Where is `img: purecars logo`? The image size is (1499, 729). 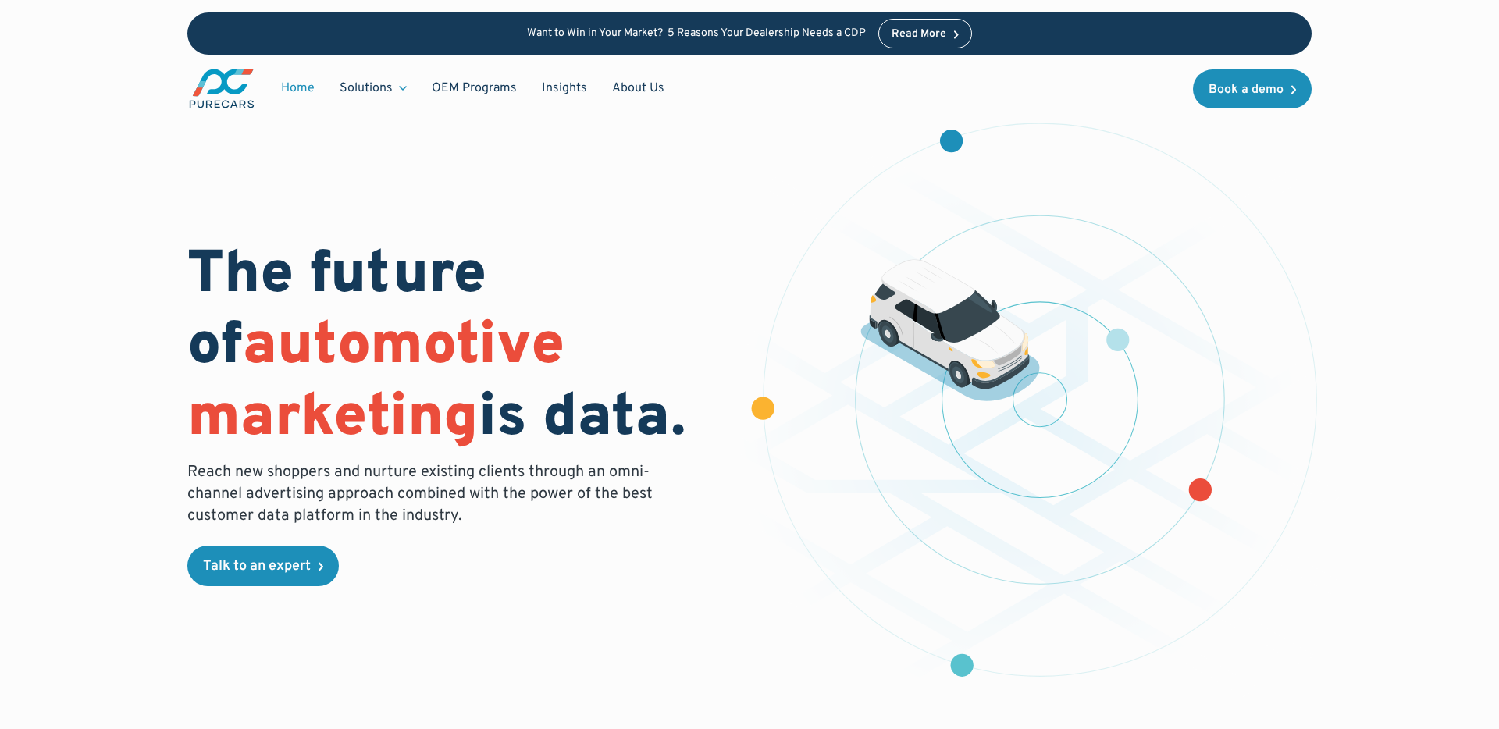
img: purecars logo is located at coordinates (222, 88).